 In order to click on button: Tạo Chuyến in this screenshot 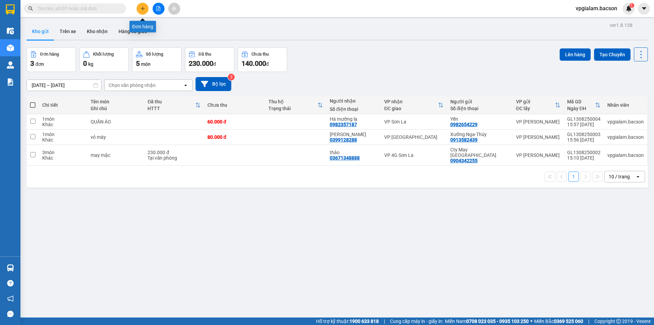, I will do `click(612, 54)`.